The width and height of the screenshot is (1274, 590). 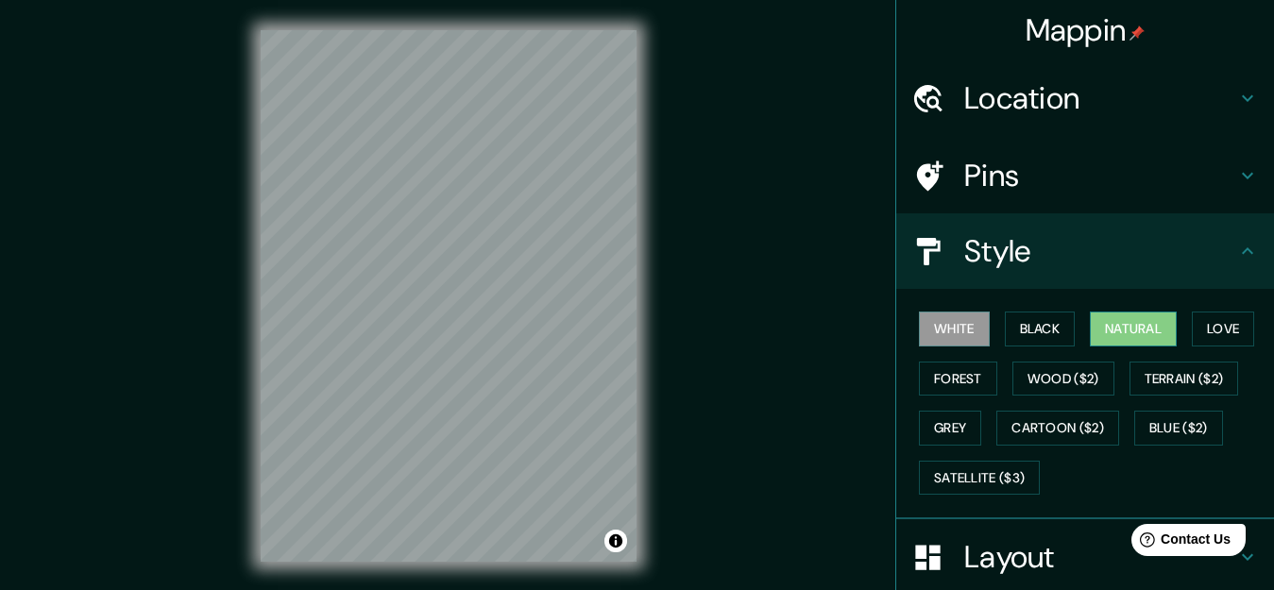 What do you see at coordinates (979, 478) in the screenshot?
I see `button: Satellite ($3)` at bounding box center [979, 478].